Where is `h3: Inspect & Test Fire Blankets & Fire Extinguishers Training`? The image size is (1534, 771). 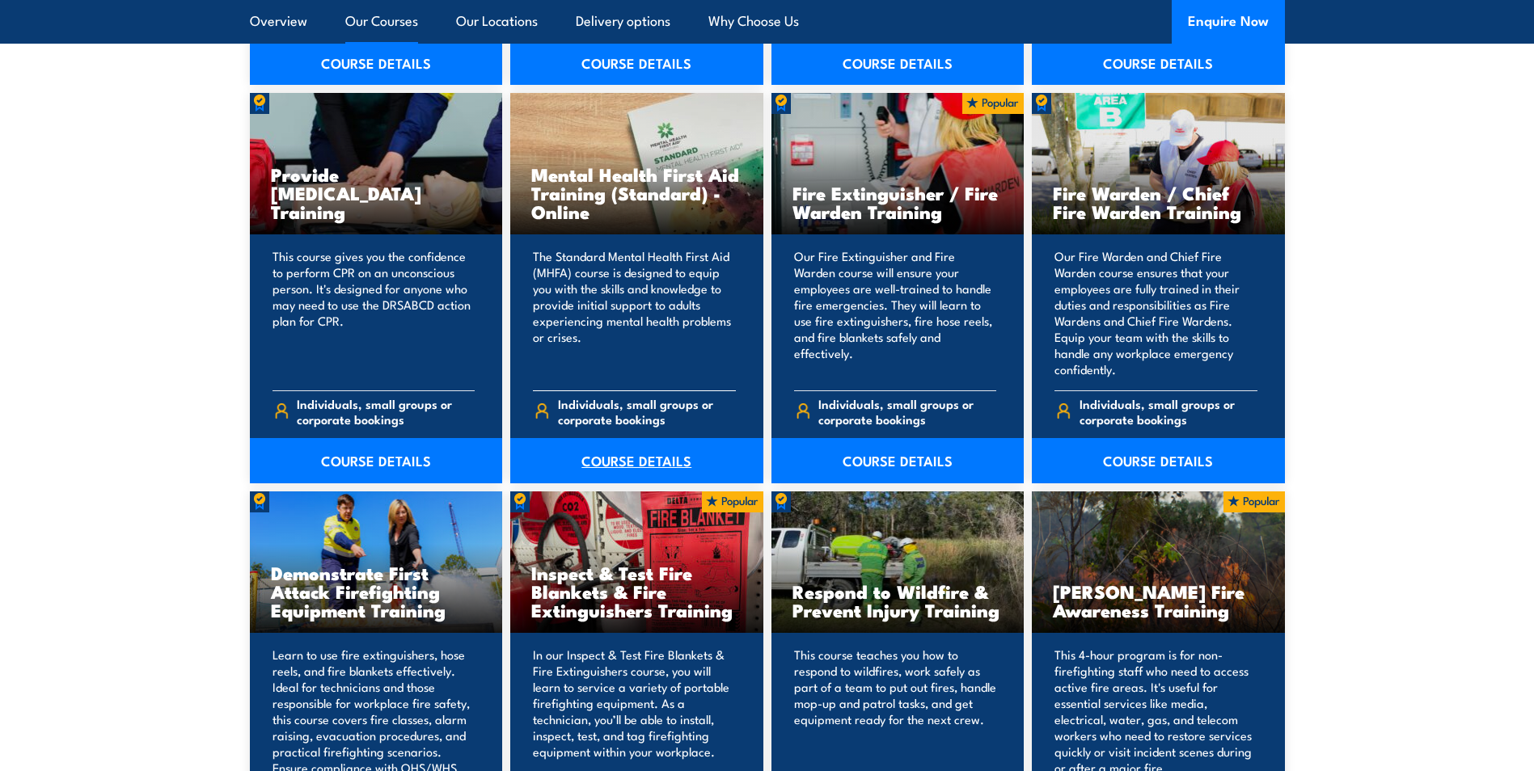
h3: Inspect & Test Fire Blankets & Fire Extinguishers Training is located at coordinates (636, 591).